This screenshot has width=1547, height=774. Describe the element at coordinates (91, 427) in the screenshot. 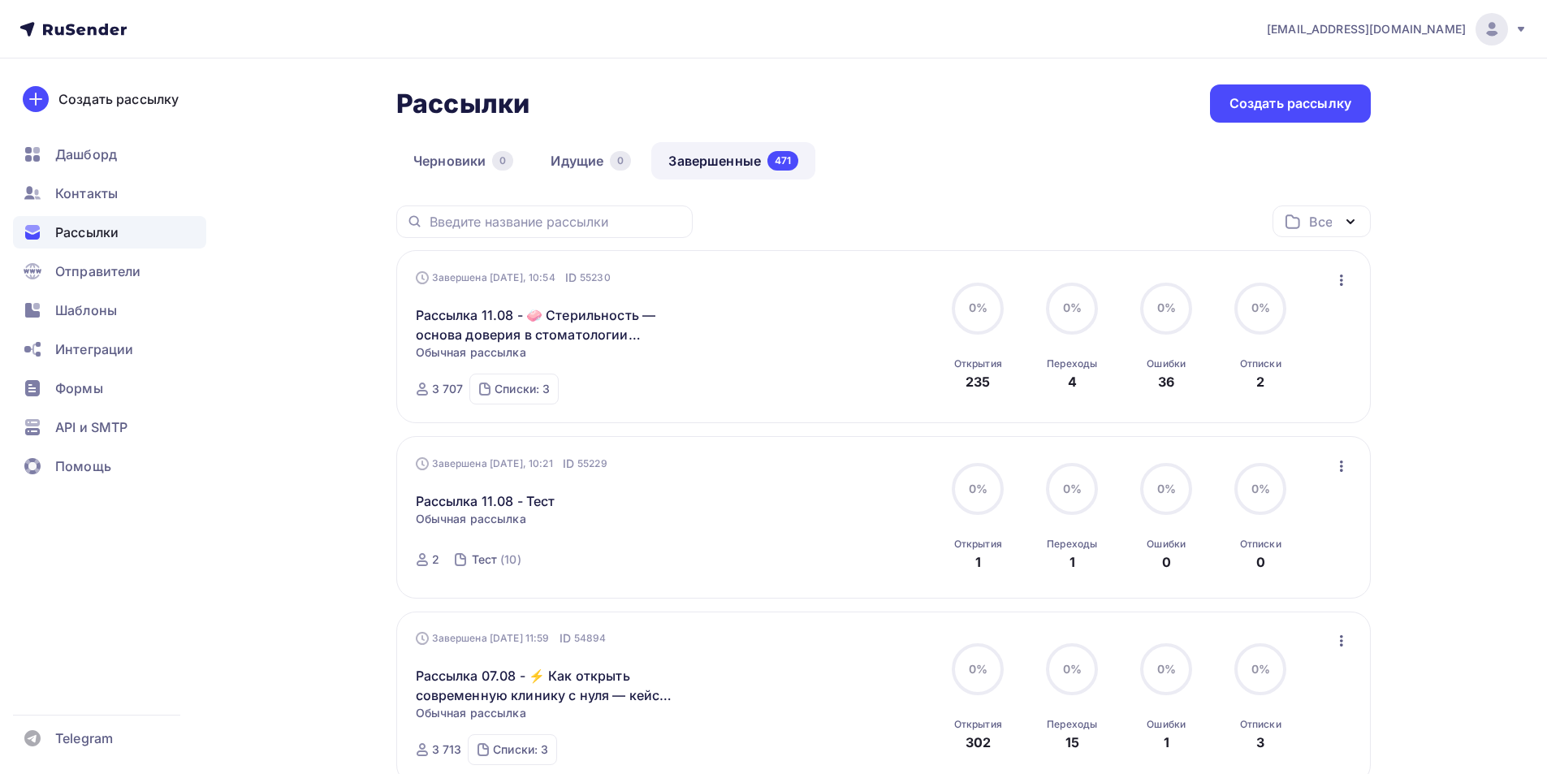

I see `span: API и SMTP` at that location.